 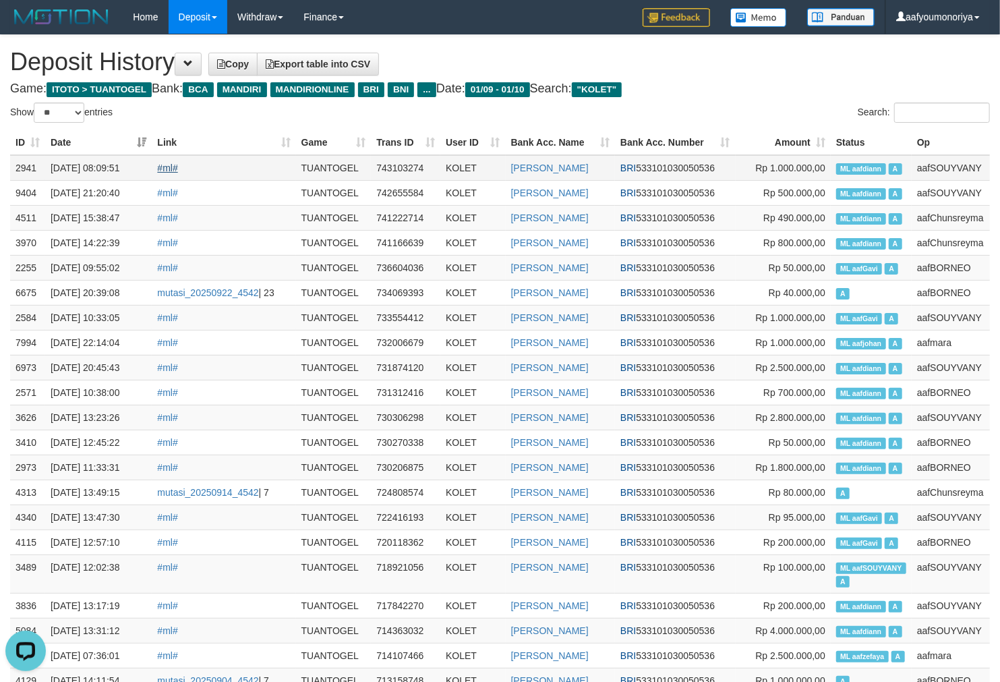 I want to click on td: 714363032, so click(x=405, y=630).